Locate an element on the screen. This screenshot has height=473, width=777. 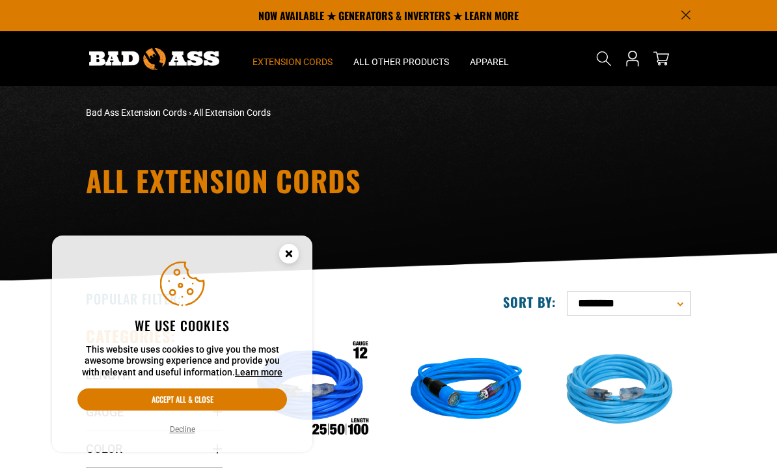
span: Apparel is located at coordinates (490, 62).